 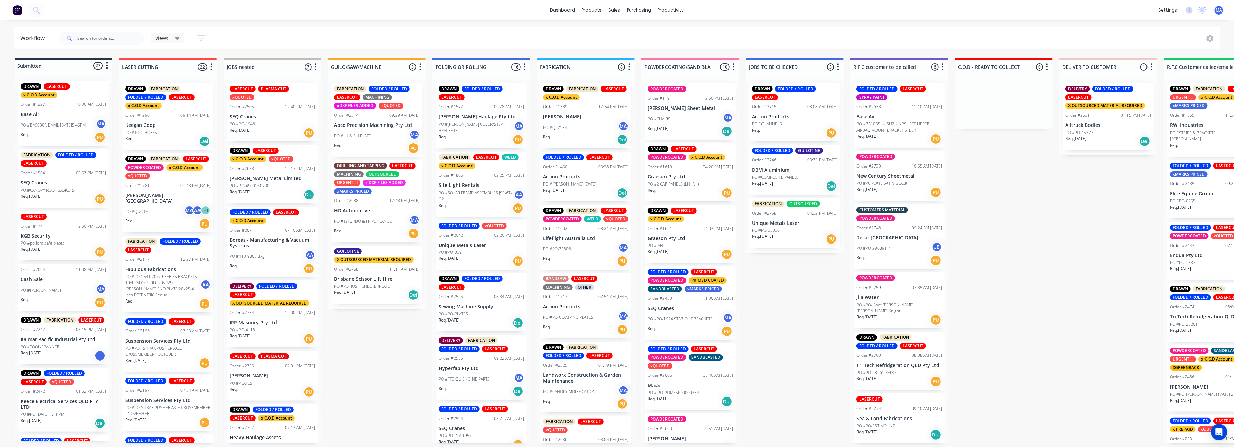 What do you see at coordinates (355, 106) in the screenshot?
I see `div: xDXF FILES ADDED` at bounding box center [355, 106].